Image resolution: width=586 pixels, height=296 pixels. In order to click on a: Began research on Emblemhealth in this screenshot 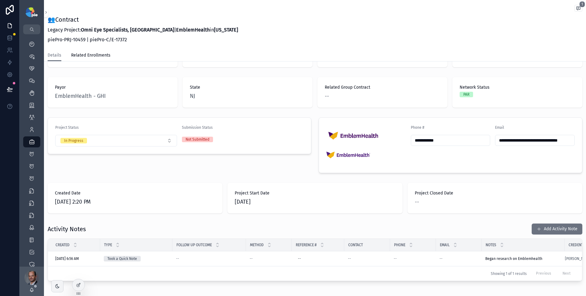, I will do `click(523, 258)`.